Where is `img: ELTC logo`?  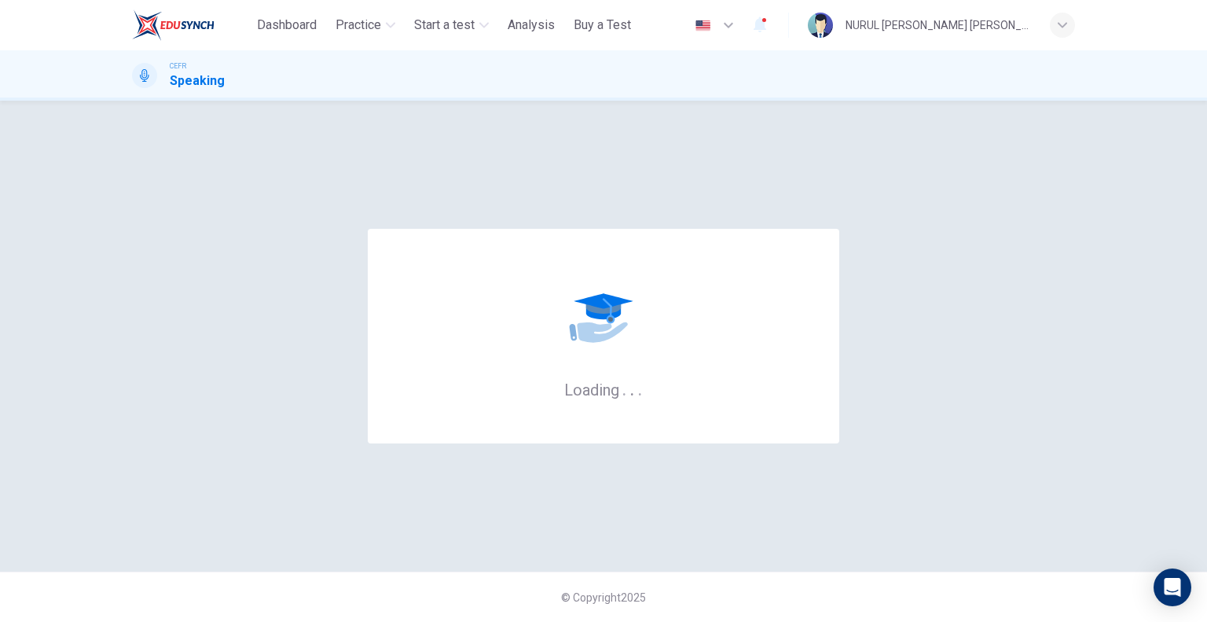 img: ELTC logo is located at coordinates (173, 25).